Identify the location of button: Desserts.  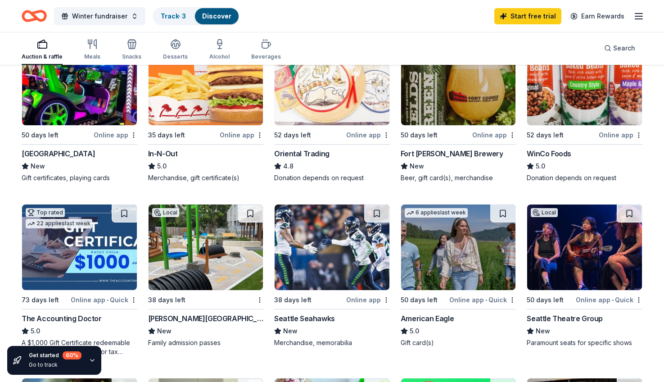
(175, 50).